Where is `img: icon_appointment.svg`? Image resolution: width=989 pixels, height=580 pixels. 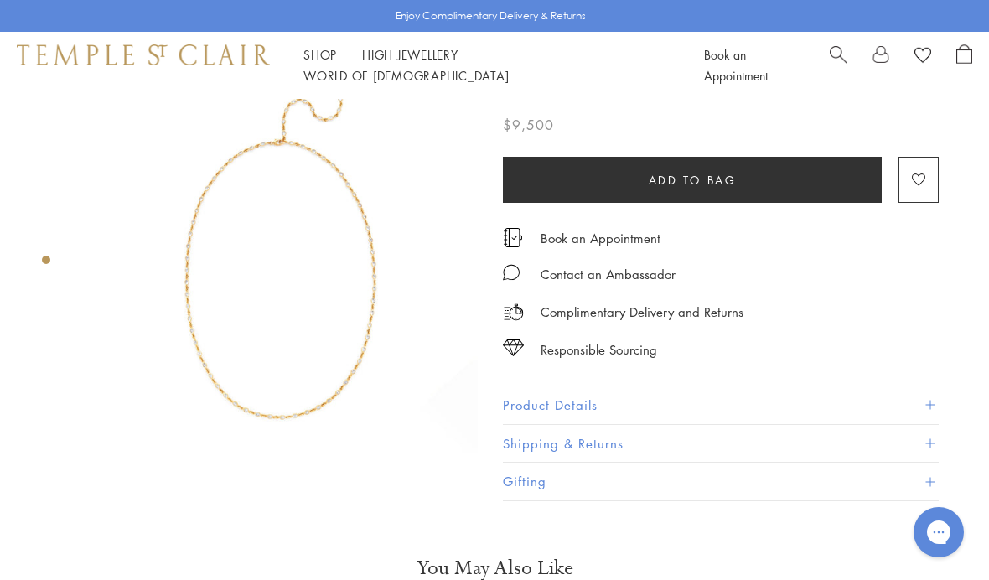
img: icon_appointment.svg is located at coordinates (513, 237).